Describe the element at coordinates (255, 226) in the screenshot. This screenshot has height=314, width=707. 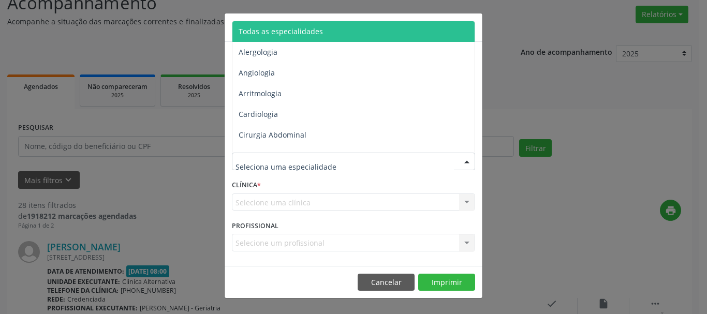
I see `label: PROFISSIONAL` at that location.